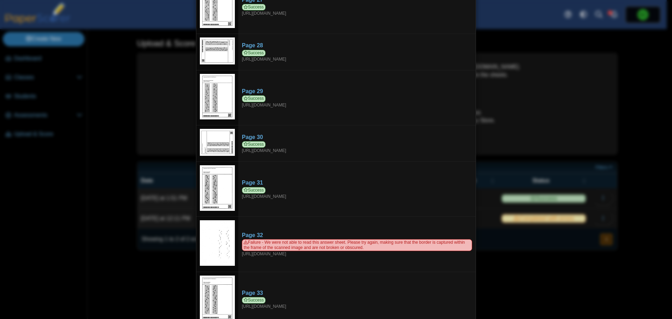 The height and width of the screenshot is (319, 672). Describe the element at coordinates (357, 45) in the screenshot. I see `div: Page 28` at that location.